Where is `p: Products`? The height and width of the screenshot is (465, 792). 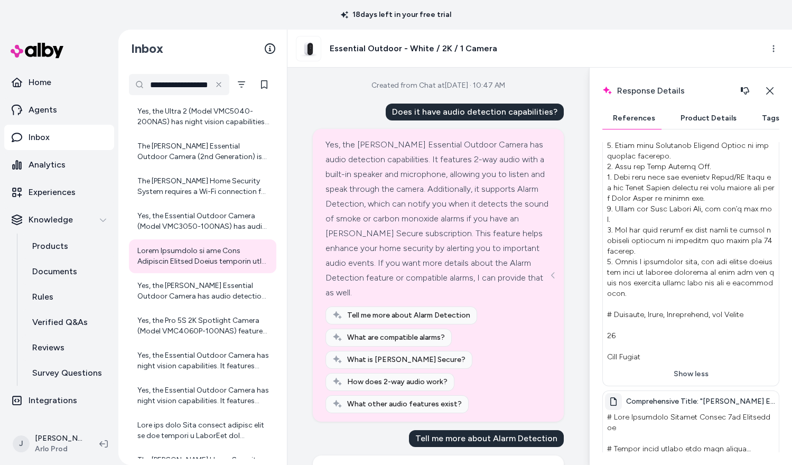
p: Products is located at coordinates (50, 246).